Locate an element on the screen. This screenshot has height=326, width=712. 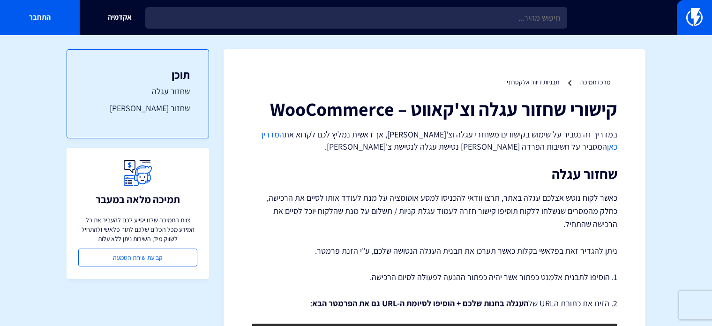
p: 2. הזינו את כתובת הURL של : is located at coordinates (434, 303).